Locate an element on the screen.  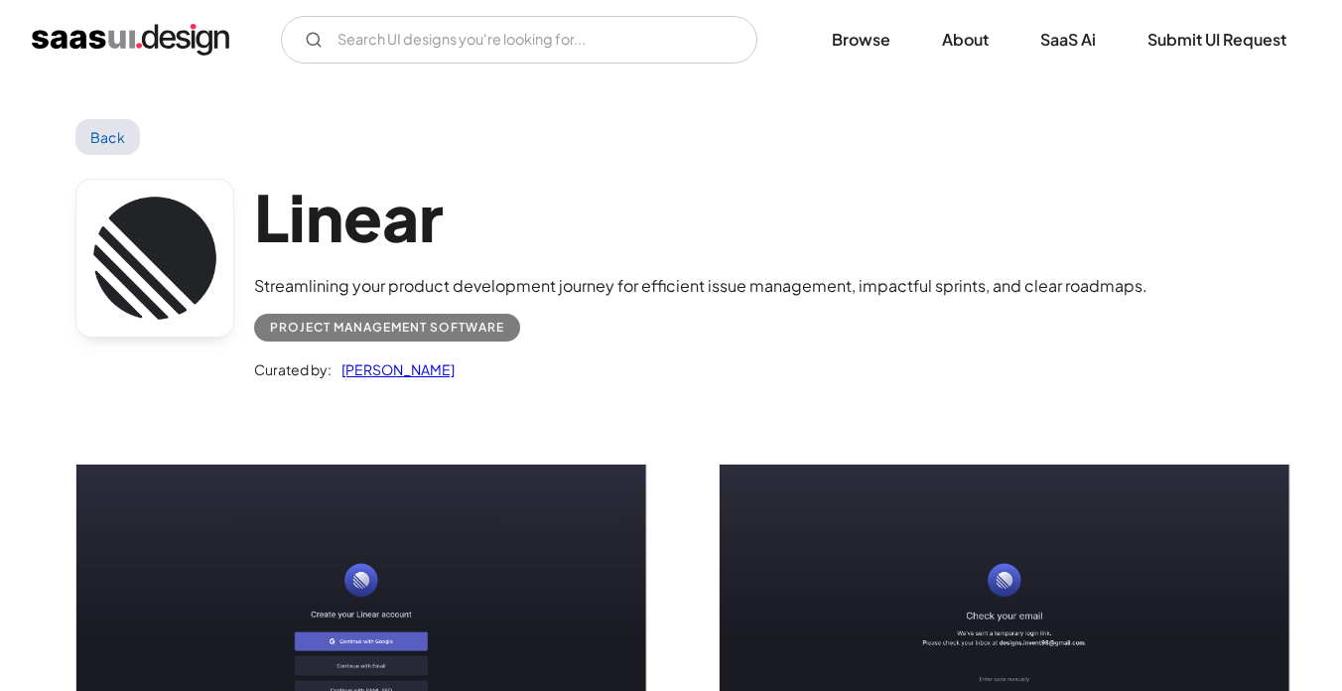
a: Submit UI Request is located at coordinates (1217, 40).